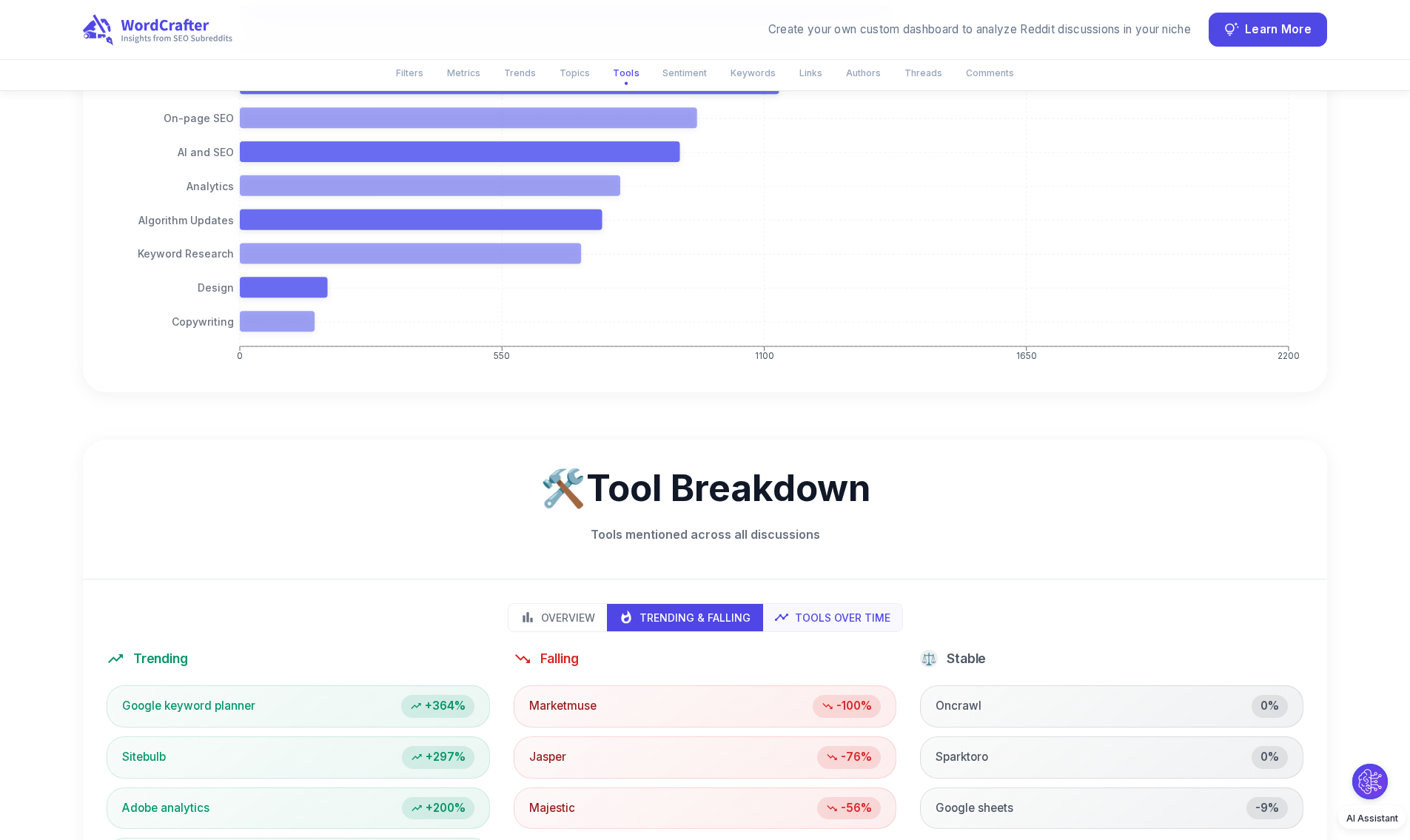  I want to click on button: Comments, so click(989, 73).